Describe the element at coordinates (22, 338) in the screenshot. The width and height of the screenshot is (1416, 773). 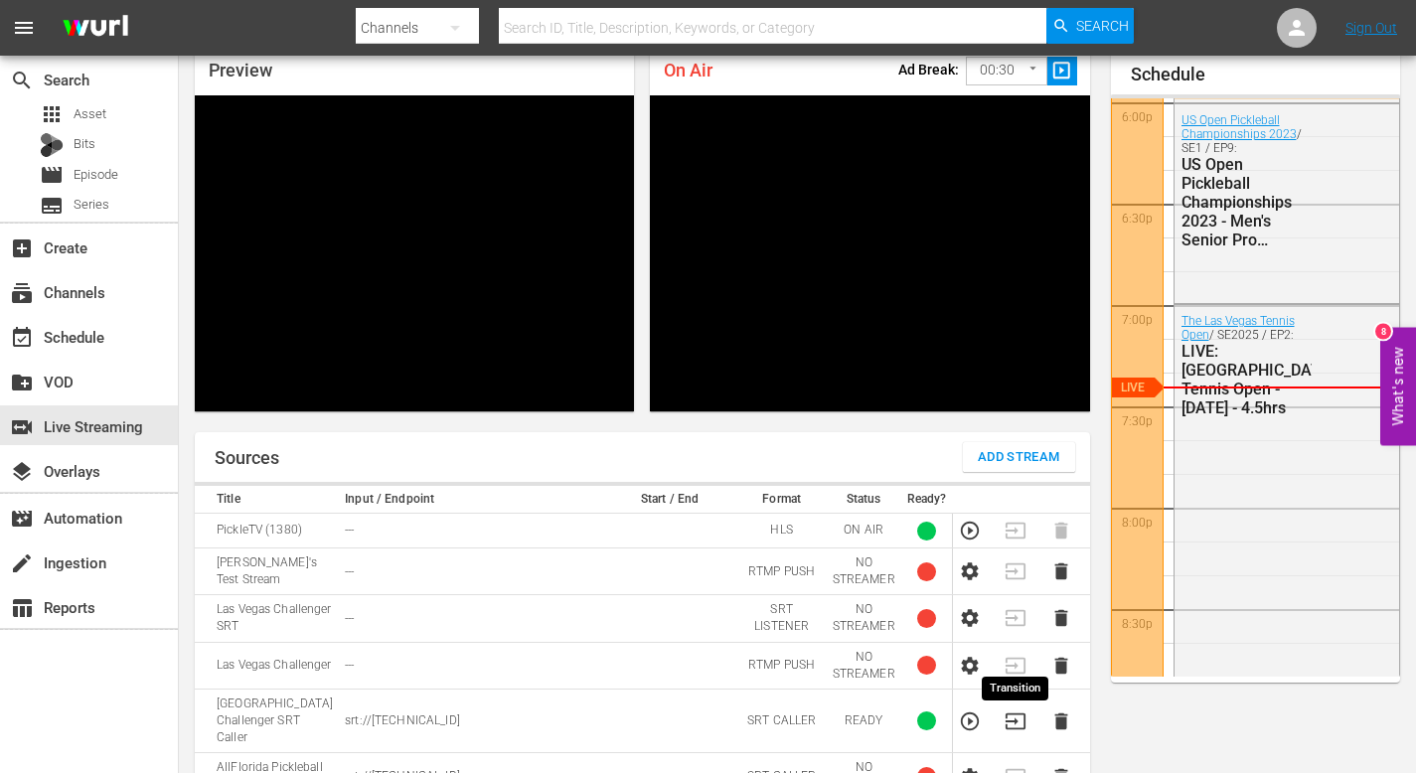
I see `span: Schedule` at that location.